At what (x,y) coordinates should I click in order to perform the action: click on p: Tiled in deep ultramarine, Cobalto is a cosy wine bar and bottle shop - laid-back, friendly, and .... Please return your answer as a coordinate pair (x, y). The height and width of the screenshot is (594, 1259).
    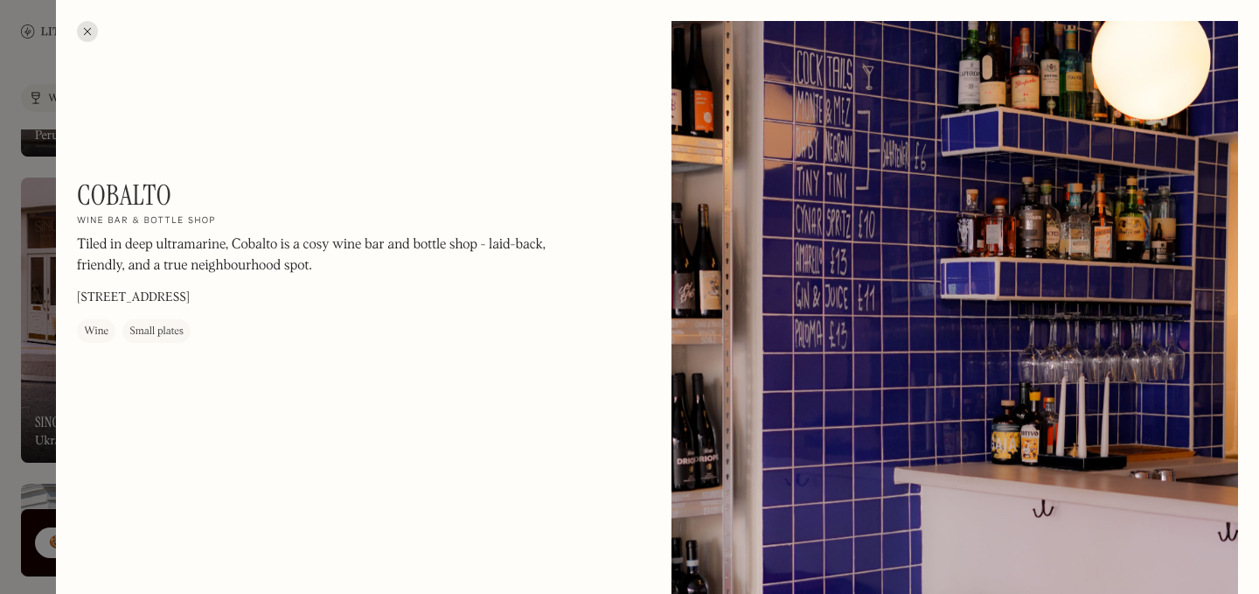
    Looking at the image, I should click on (313, 255).